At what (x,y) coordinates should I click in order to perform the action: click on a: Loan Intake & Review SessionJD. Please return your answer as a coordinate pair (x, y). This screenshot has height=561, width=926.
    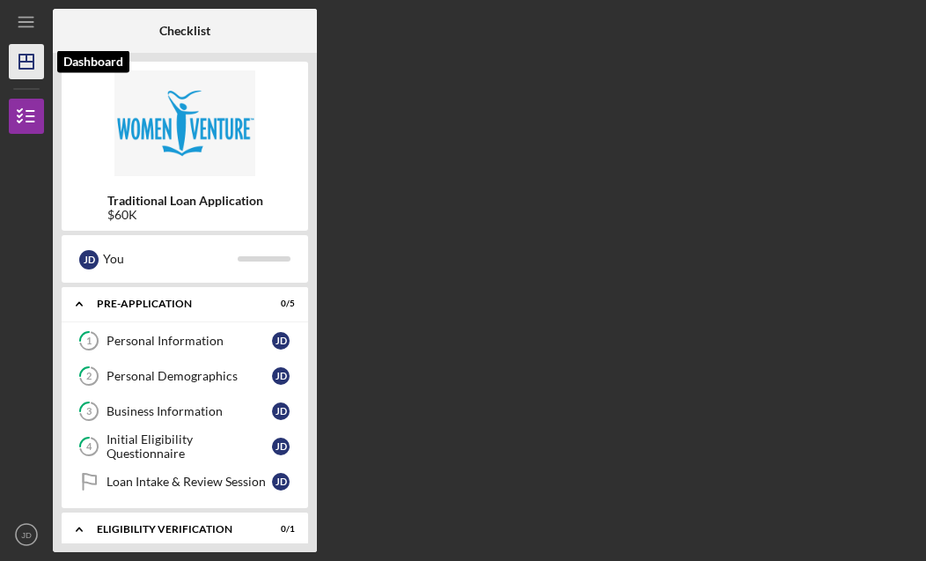
    Looking at the image, I should click on (185, 482).